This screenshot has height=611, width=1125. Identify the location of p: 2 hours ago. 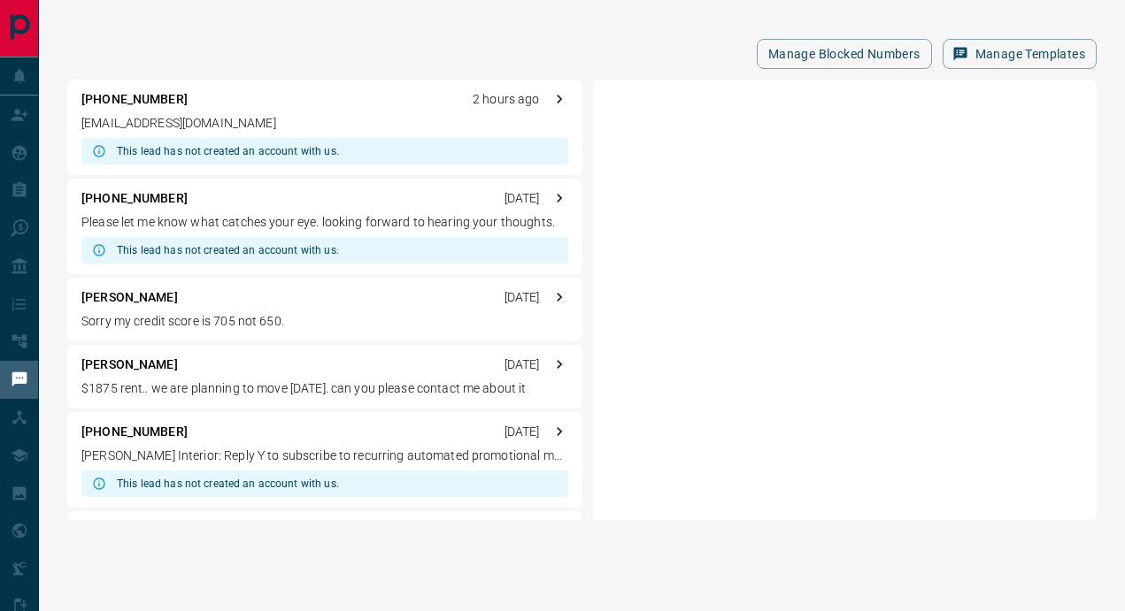
(505, 99).